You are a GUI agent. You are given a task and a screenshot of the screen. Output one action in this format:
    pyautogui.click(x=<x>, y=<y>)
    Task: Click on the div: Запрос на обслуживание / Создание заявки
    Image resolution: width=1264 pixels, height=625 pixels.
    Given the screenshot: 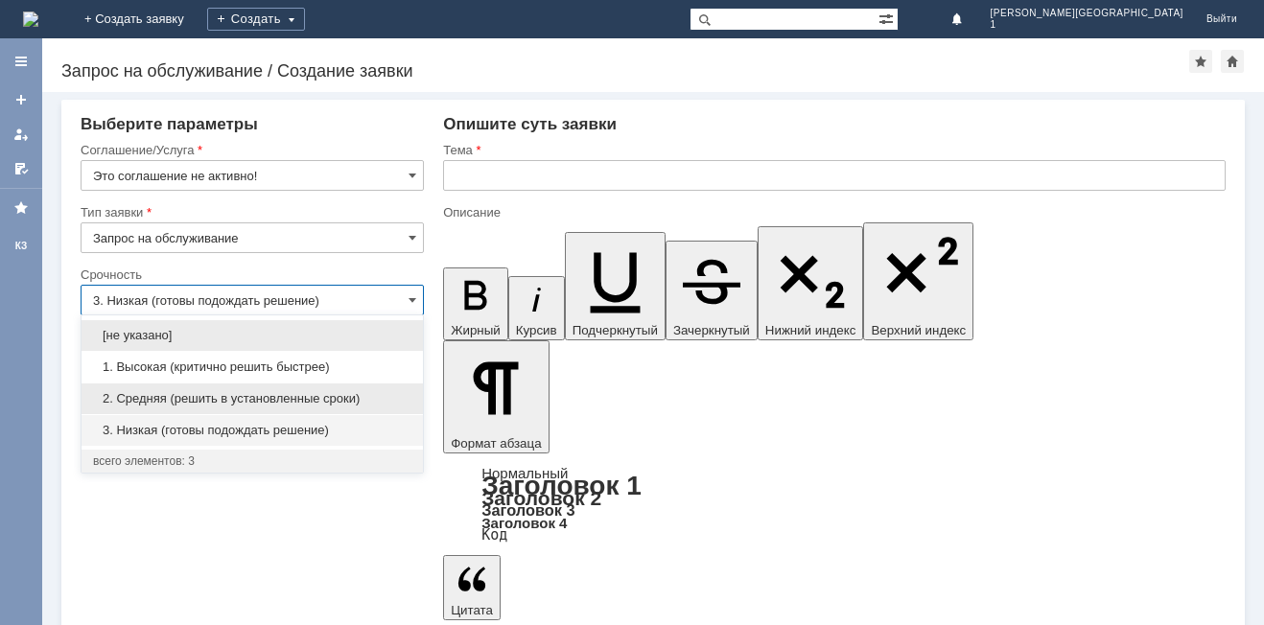 What is the action you would take?
    pyautogui.click(x=625, y=71)
    